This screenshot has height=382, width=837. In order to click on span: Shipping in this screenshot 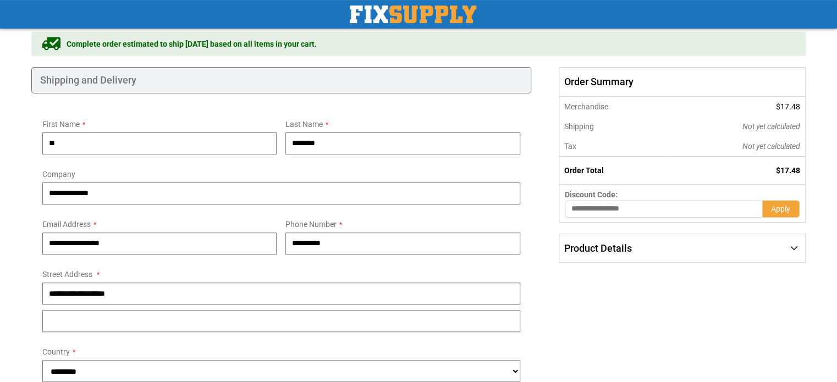, I will do `click(579, 126)`.